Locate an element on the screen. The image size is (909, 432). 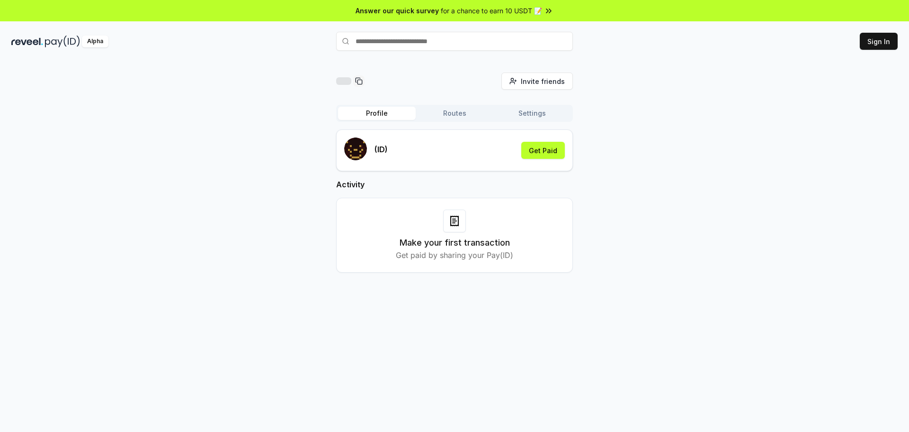
h3: Make your first transaction is located at coordinates (455, 243).